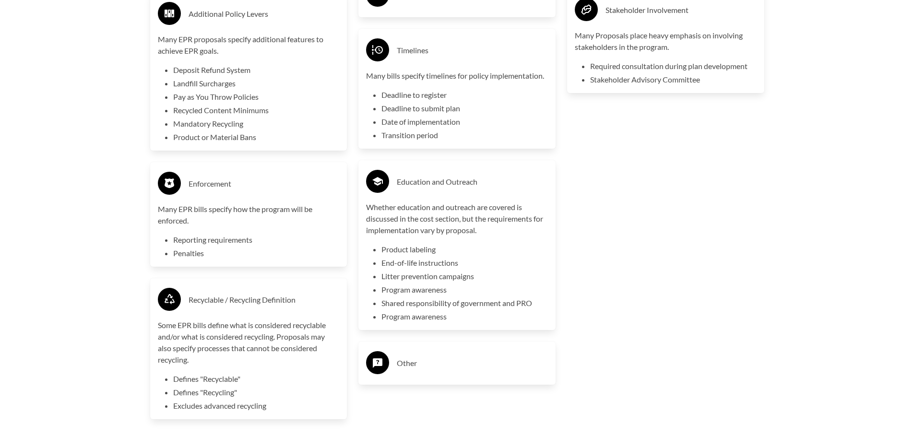 The width and height of the screenshot is (914, 437). I want to click on p: Some EPR bills define what is considered recyclable and/or what is considered recycling. Proposal..., so click(249, 343).